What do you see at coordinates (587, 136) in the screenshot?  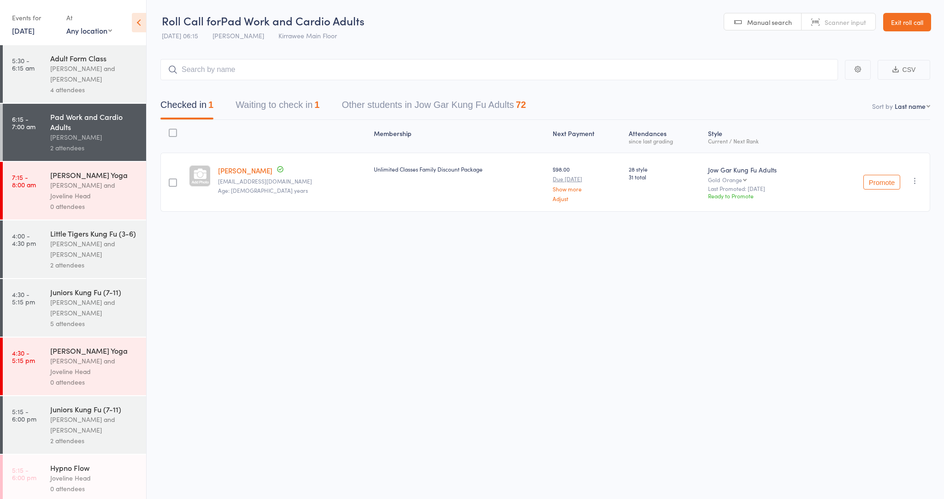 I see `div: Next Payment` at bounding box center [587, 136].